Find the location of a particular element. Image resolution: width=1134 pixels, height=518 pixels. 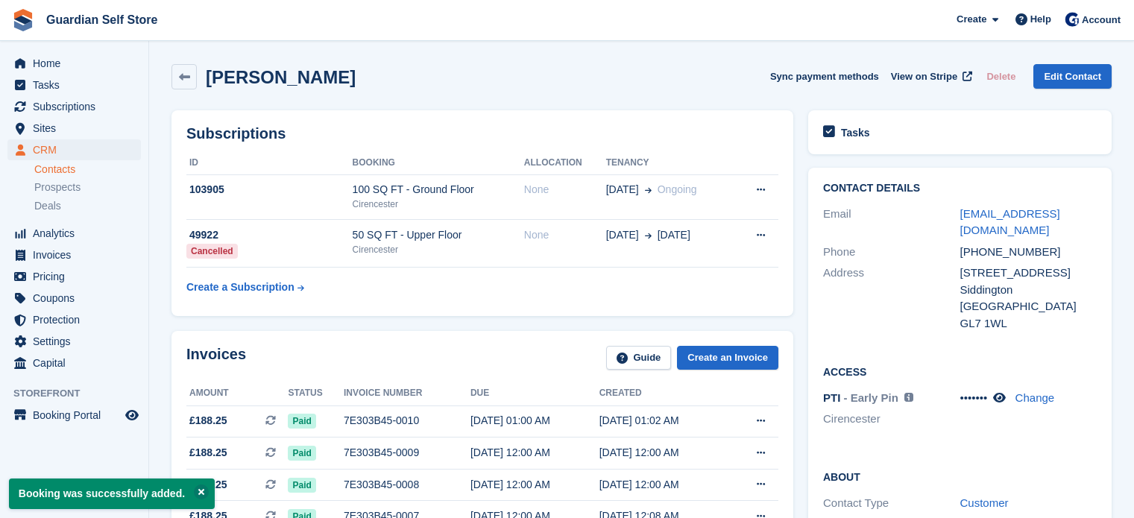

button: Delete is located at coordinates (1001, 76).